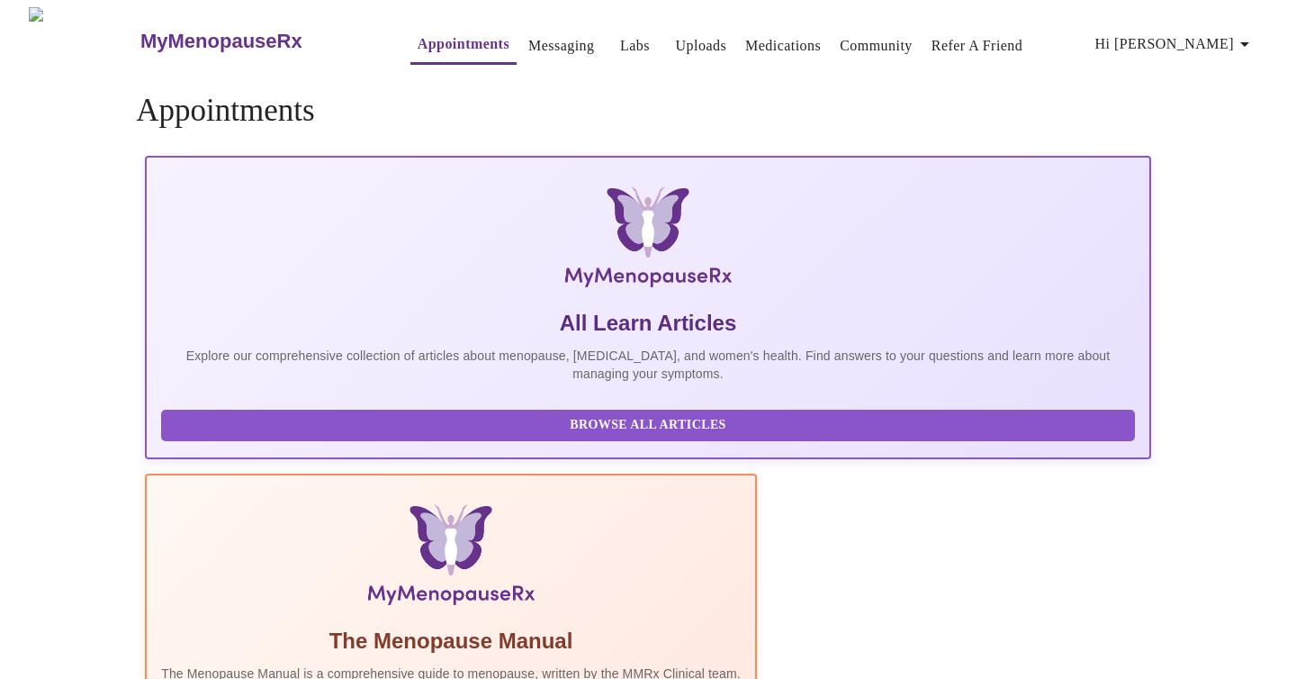  What do you see at coordinates (783, 46) in the screenshot?
I see `button: Medications` at bounding box center [783, 46].